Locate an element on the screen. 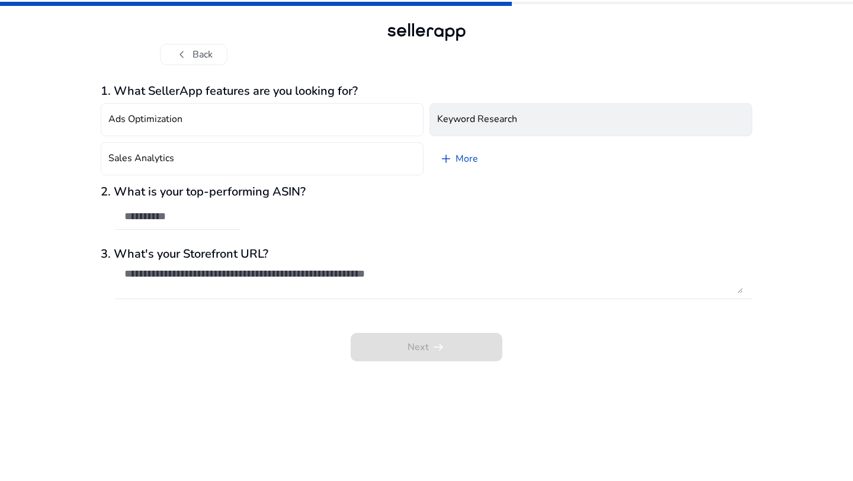  h4: Ads Optimization is located at coordinates (145, 119).